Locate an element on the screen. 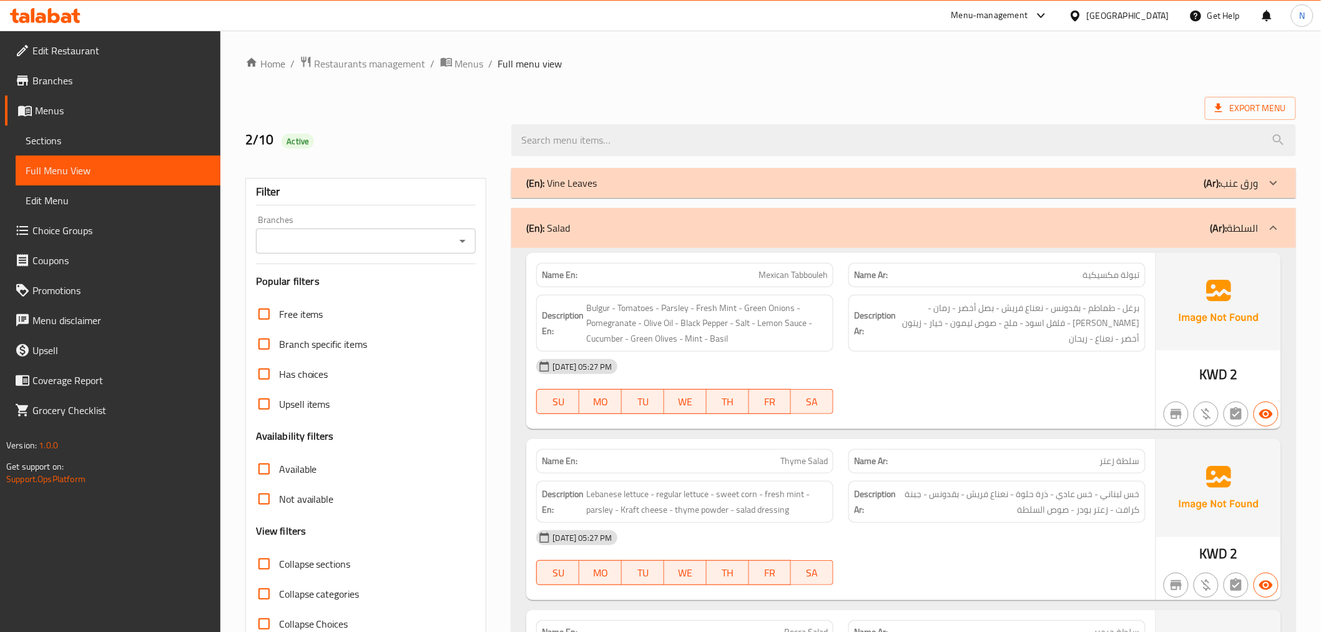 This screenshot has width=1321, height=632. p: Vine Leaves is located at coordinates (561, 183).